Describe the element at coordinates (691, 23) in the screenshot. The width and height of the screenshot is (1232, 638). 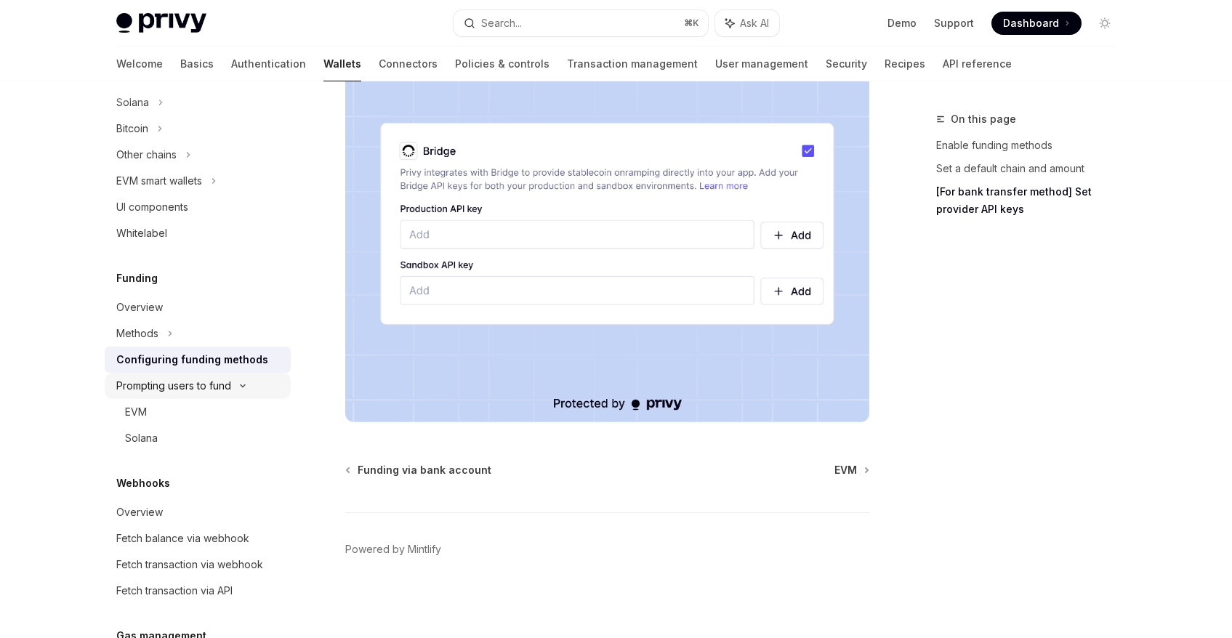
I see `span: ⌘ K` at that location.